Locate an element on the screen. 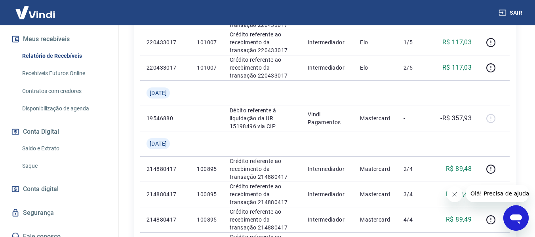  p: R$ 89,49 is located at coordinates (459, 220).